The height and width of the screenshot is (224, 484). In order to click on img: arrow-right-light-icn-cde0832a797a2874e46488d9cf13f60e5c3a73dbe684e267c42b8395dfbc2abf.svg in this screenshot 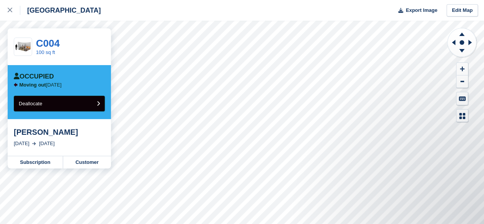, I will do `click(34, 144)`.